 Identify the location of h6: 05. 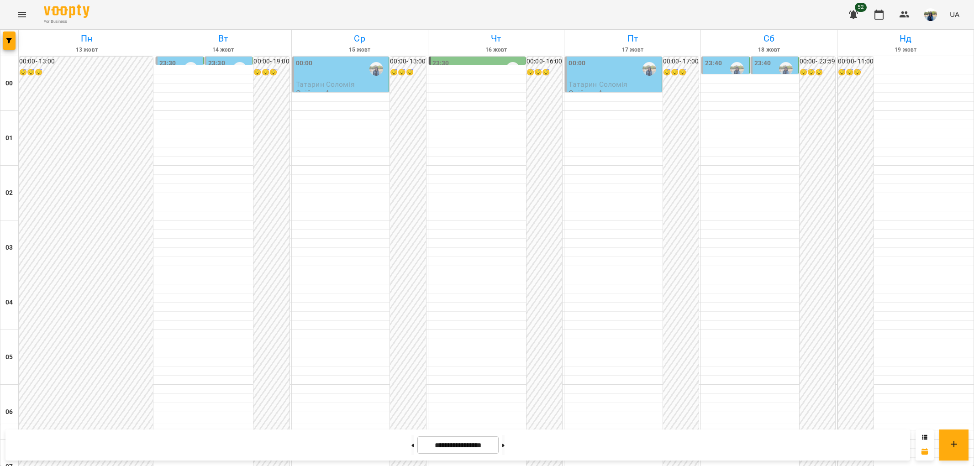
(9, 358).